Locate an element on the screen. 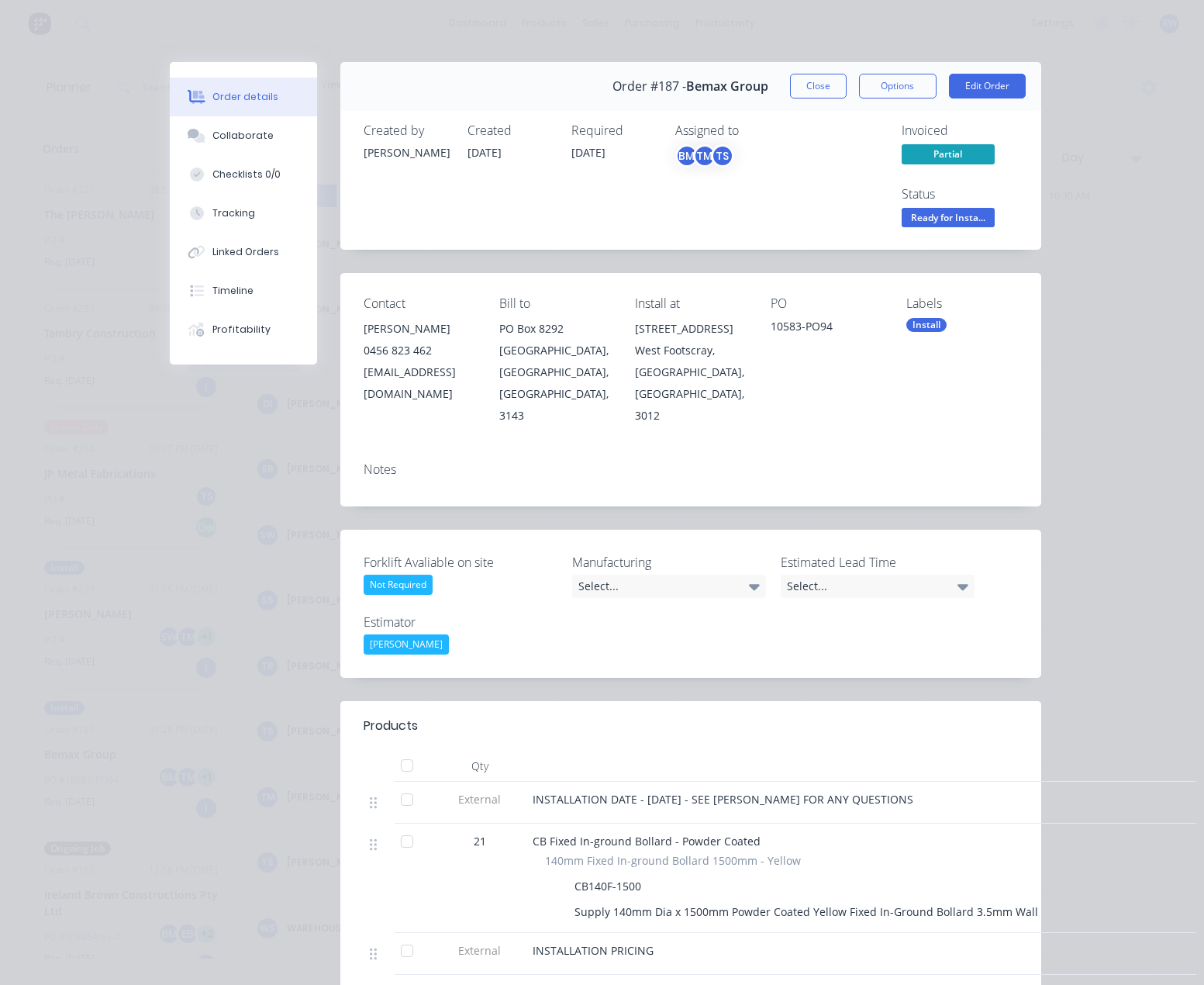 The height and width of the screenshot is (985, 1204). div: Order details is located at coordinates (245, 97).